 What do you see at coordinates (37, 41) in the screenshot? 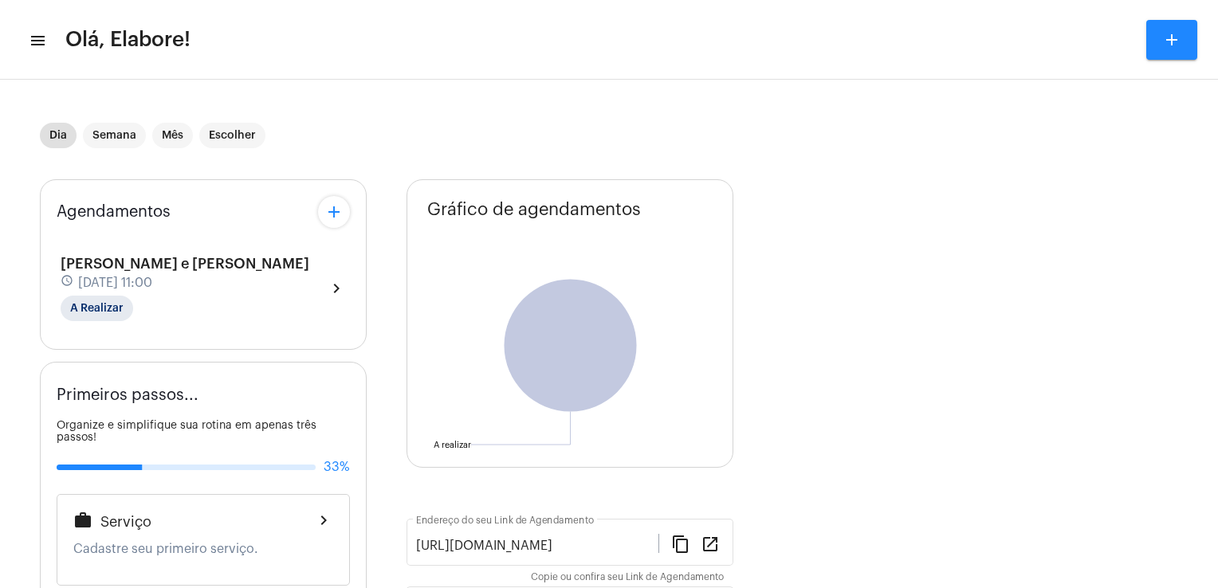
I see `mat-icon: sidenav icon` at bounding box center [37, 41].